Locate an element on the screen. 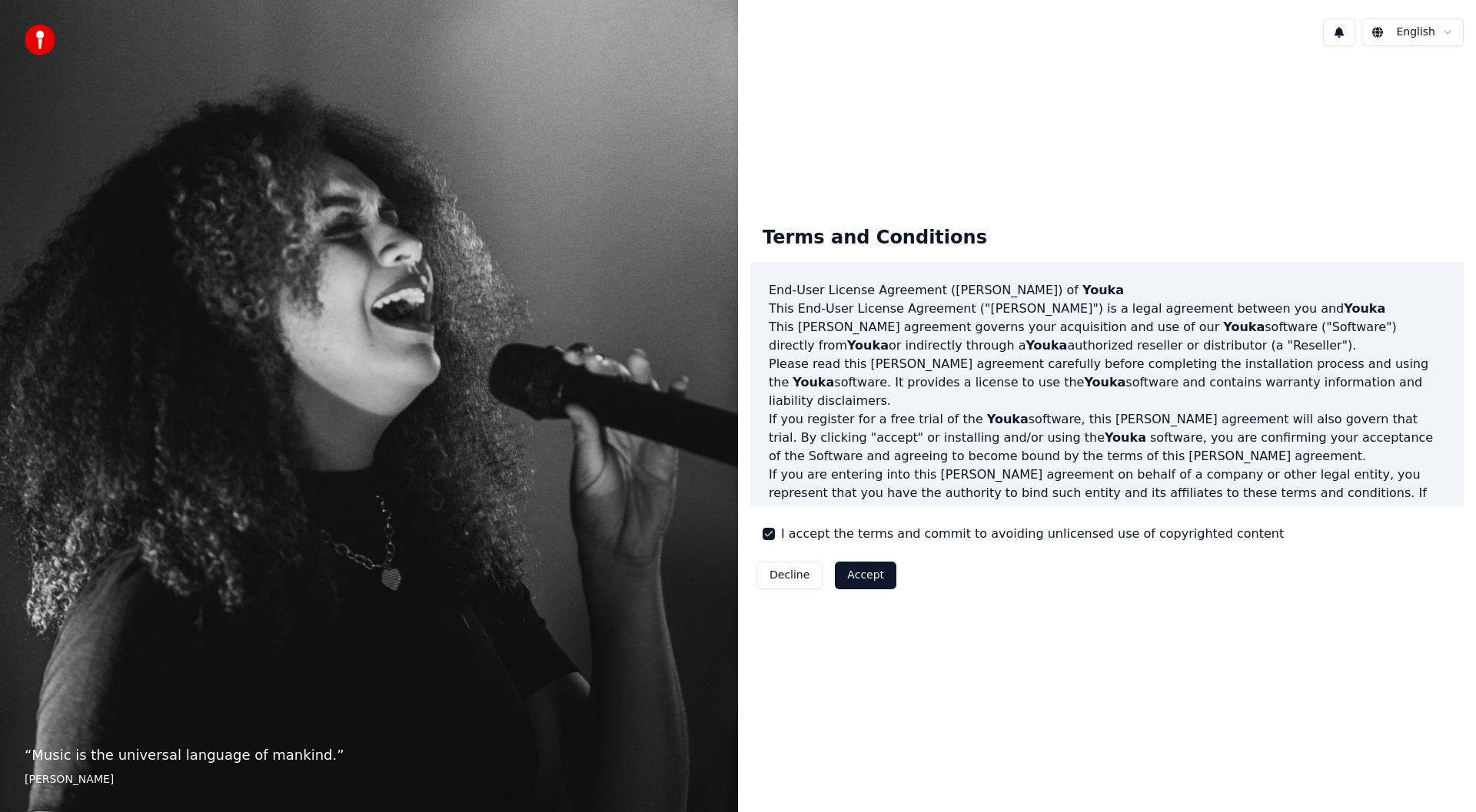  button: Decline is located at coordinates (790, 575).